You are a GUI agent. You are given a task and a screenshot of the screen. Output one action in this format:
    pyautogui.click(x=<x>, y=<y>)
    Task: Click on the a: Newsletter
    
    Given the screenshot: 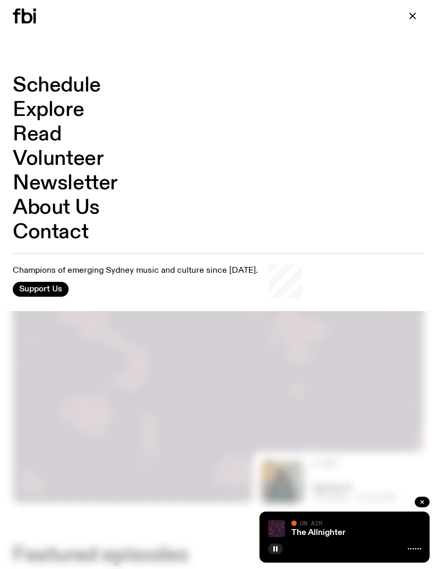 What is the action you would take?
    pyautogui.click(x=65, y=184)
    